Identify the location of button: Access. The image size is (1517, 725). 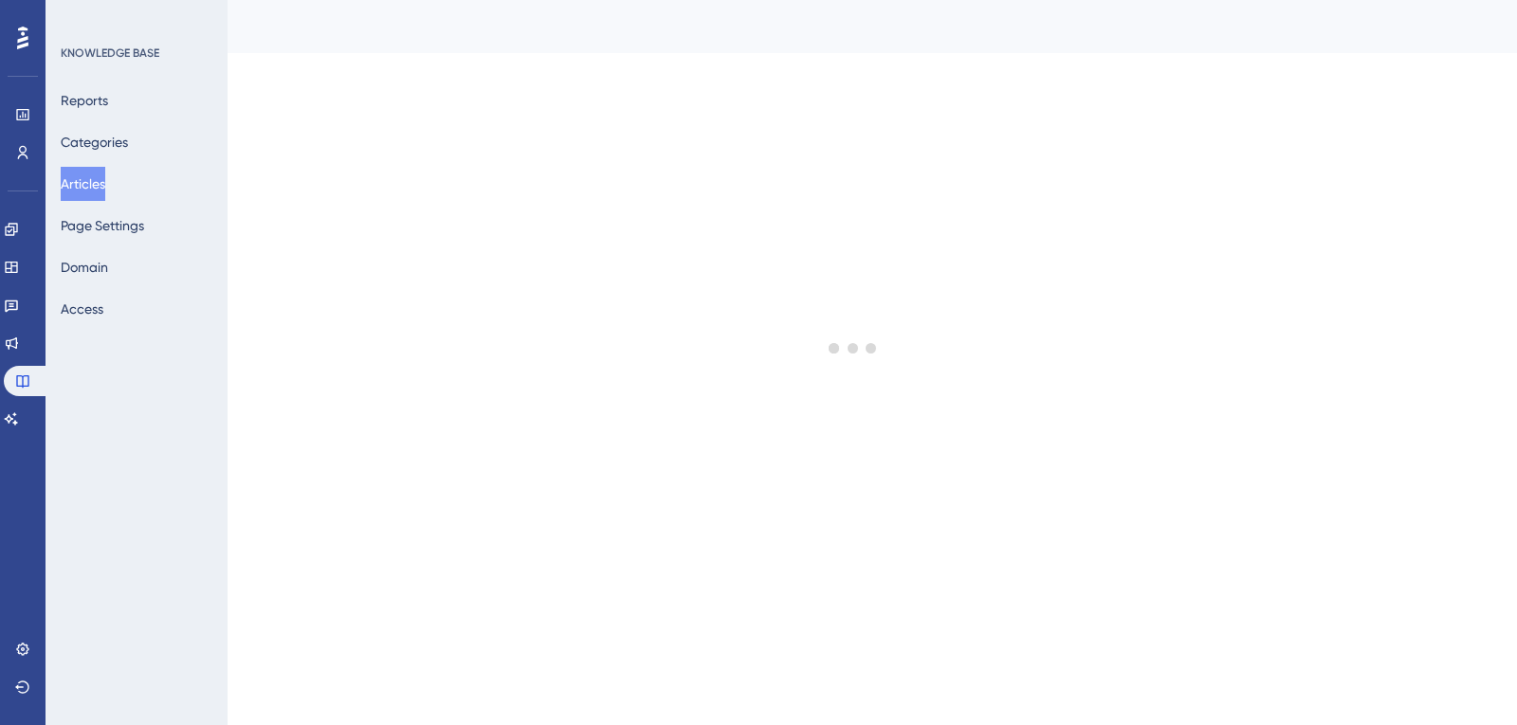
(82, 309).